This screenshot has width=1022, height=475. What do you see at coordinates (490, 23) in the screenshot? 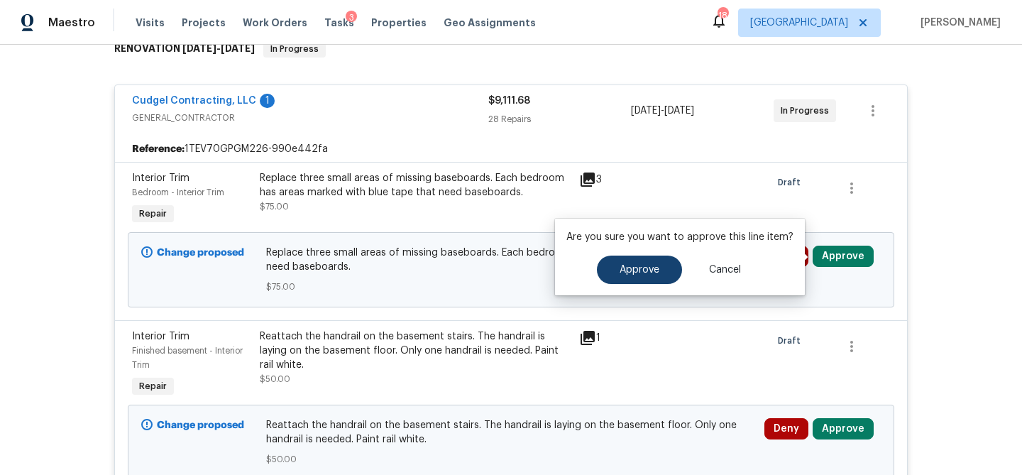
I see `span: Geo Assignments` at bounding box center [490, 23].